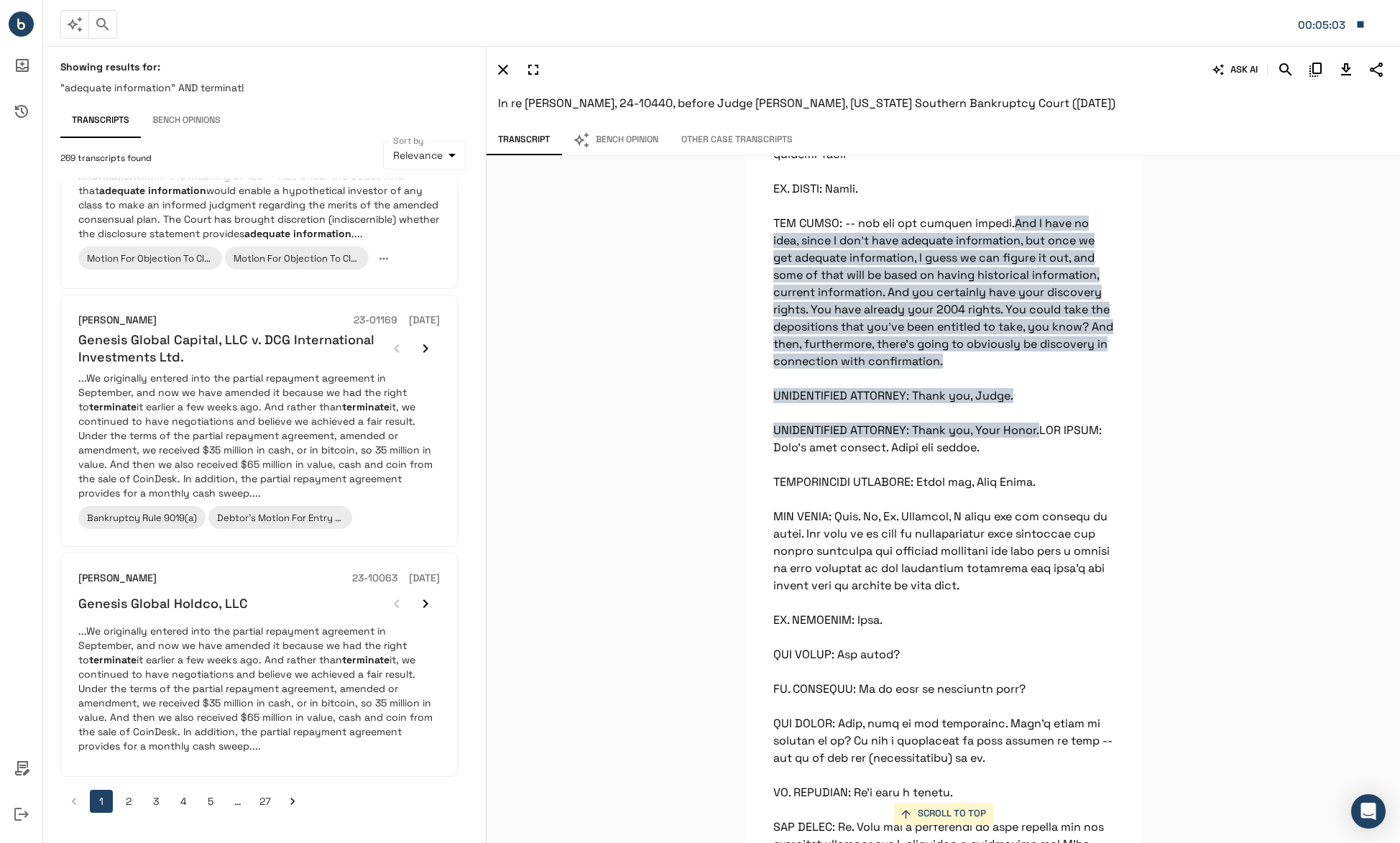  I want to click on button: Go to next page, so click(293, 801).